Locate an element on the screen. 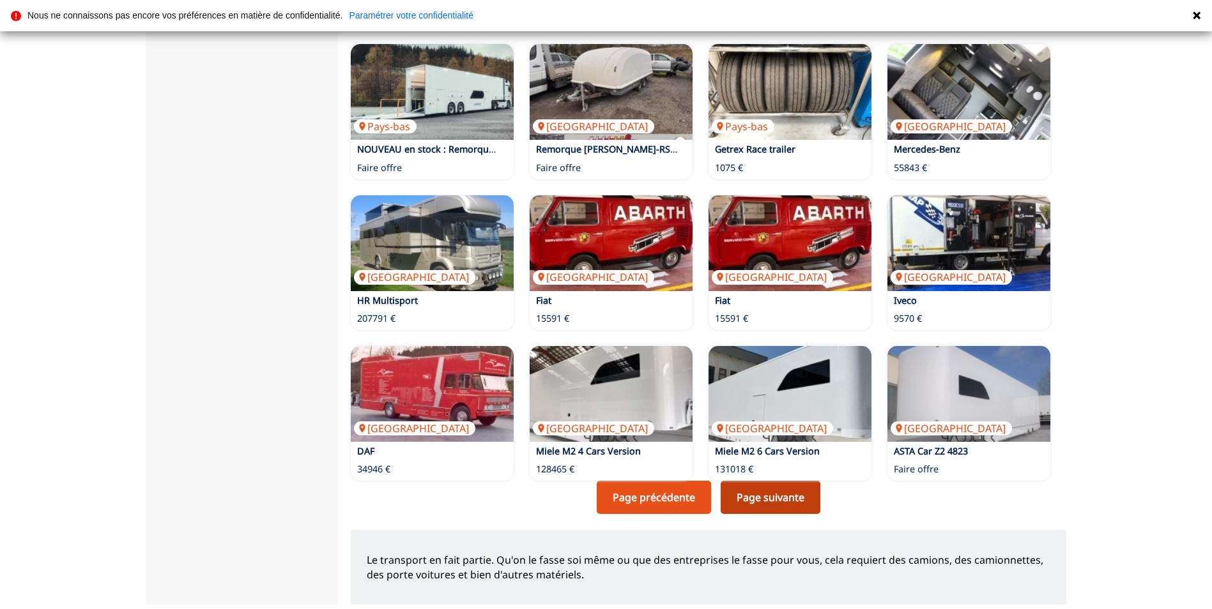 The height and width of the screenshot is (609, 1212). p: 128465 € is located at coordinates (555, 470).